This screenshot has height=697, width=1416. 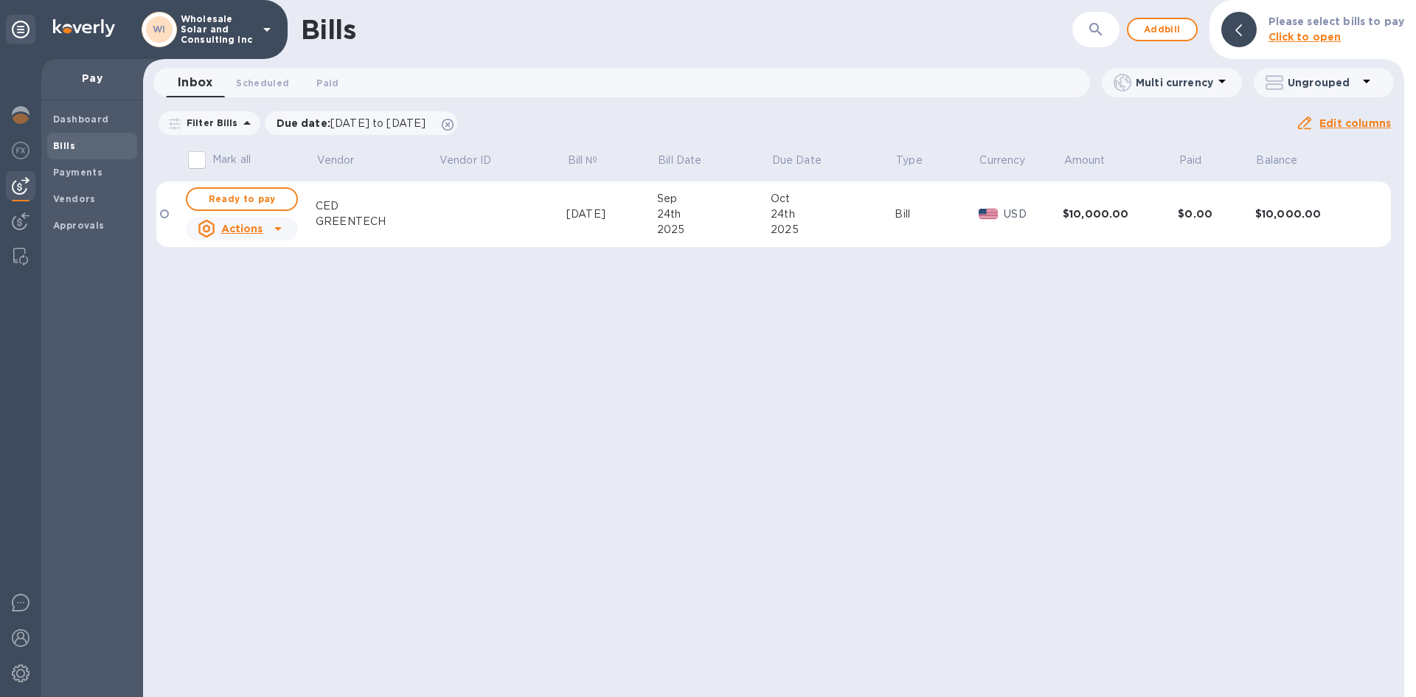 I want to click on p: Vendor, so click(x=336, y=160).